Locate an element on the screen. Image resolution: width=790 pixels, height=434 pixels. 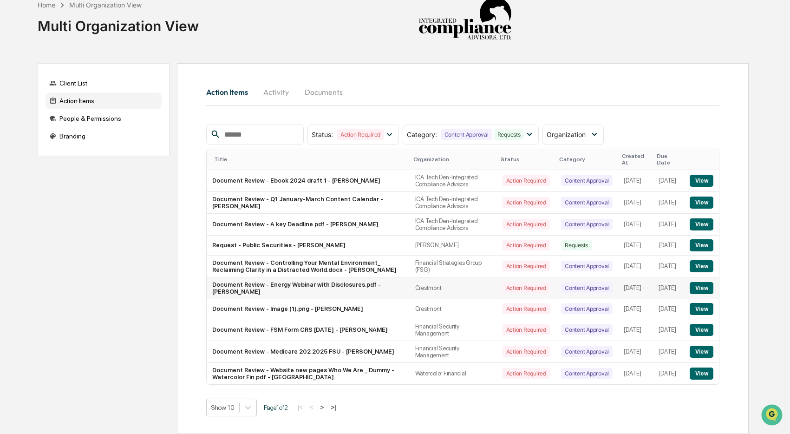
div: We're offline, we'll be back soon is located at coordinates (76, 84).